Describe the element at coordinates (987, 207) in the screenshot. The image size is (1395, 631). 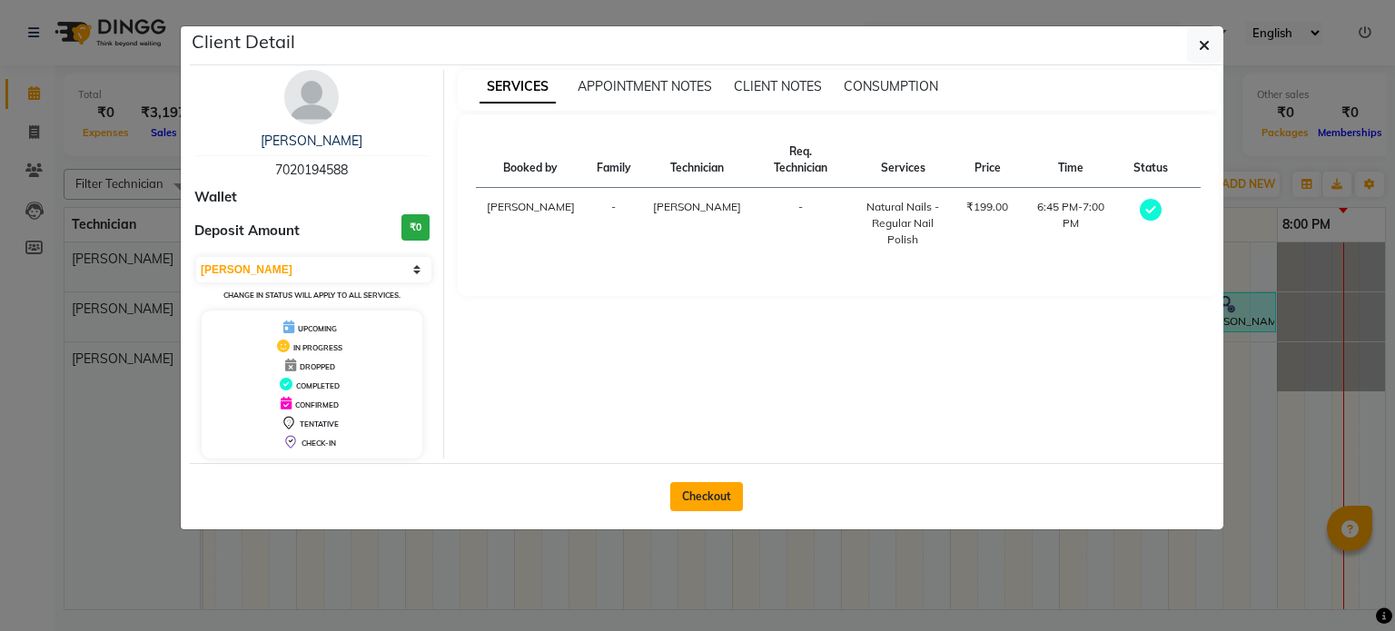
I see `div: ₹199.00` at that location.